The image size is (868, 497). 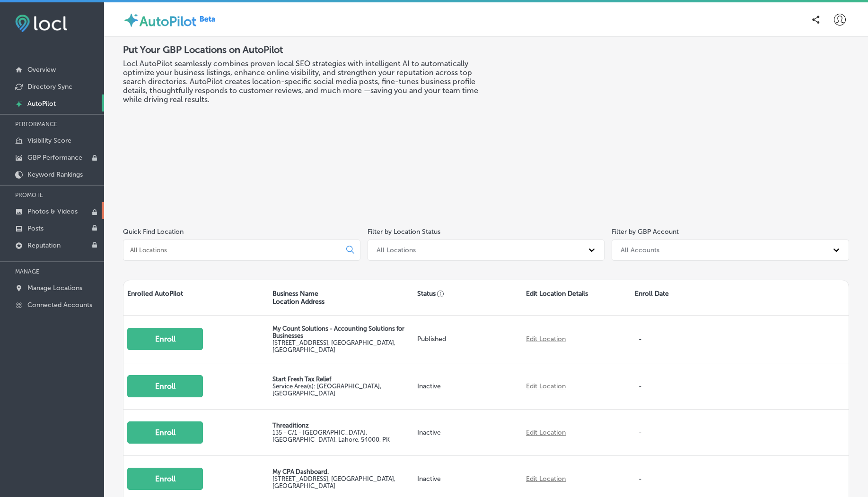 I want to click on img: autopilot-icon, so click(x=131, y=20).